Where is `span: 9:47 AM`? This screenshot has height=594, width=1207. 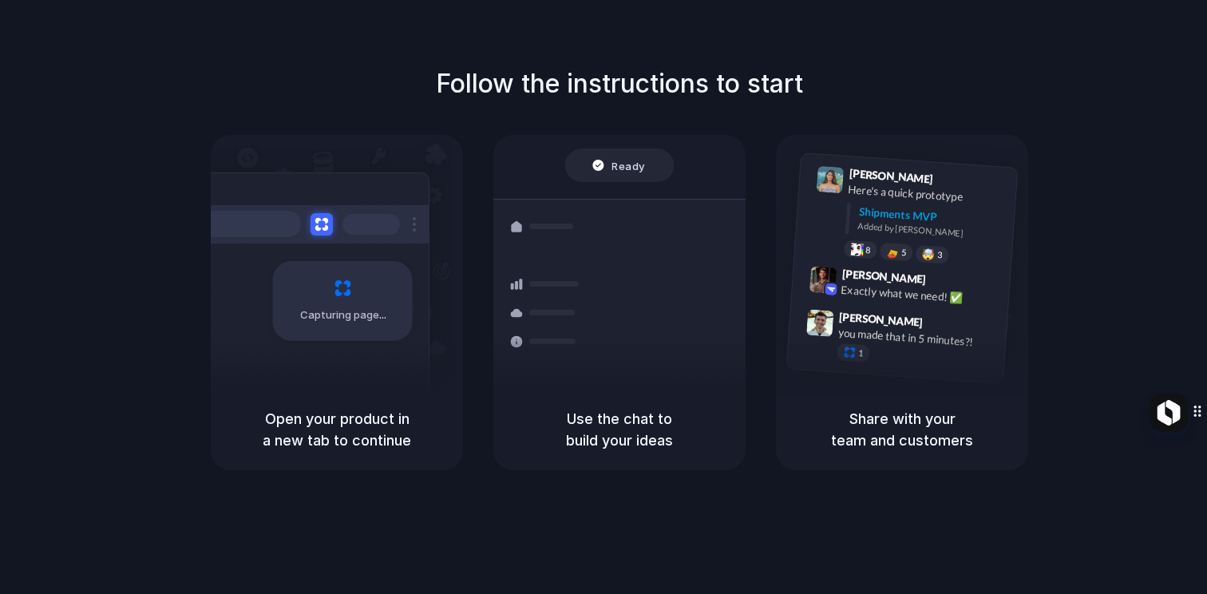 span: 9:47 AM is located at coordinates (944, 325).